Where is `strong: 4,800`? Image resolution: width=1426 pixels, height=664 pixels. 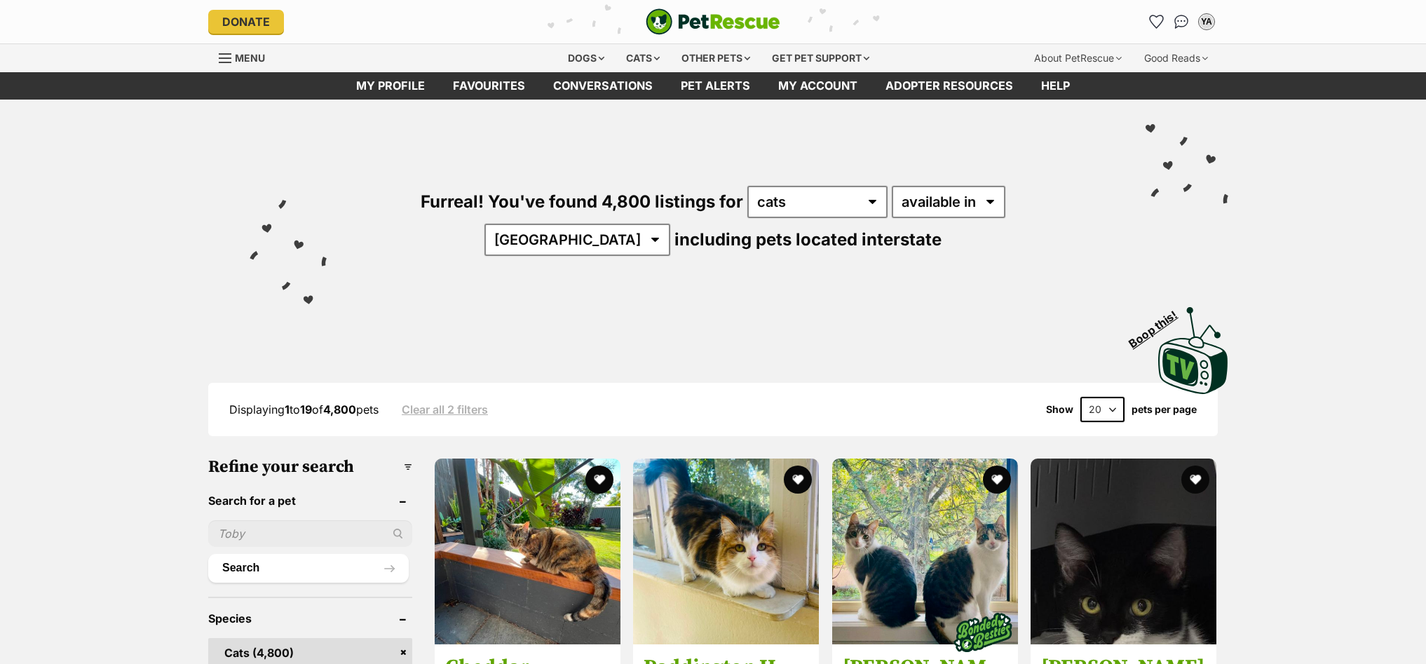
strong: 4,800 is located at coordinates (339, 409).